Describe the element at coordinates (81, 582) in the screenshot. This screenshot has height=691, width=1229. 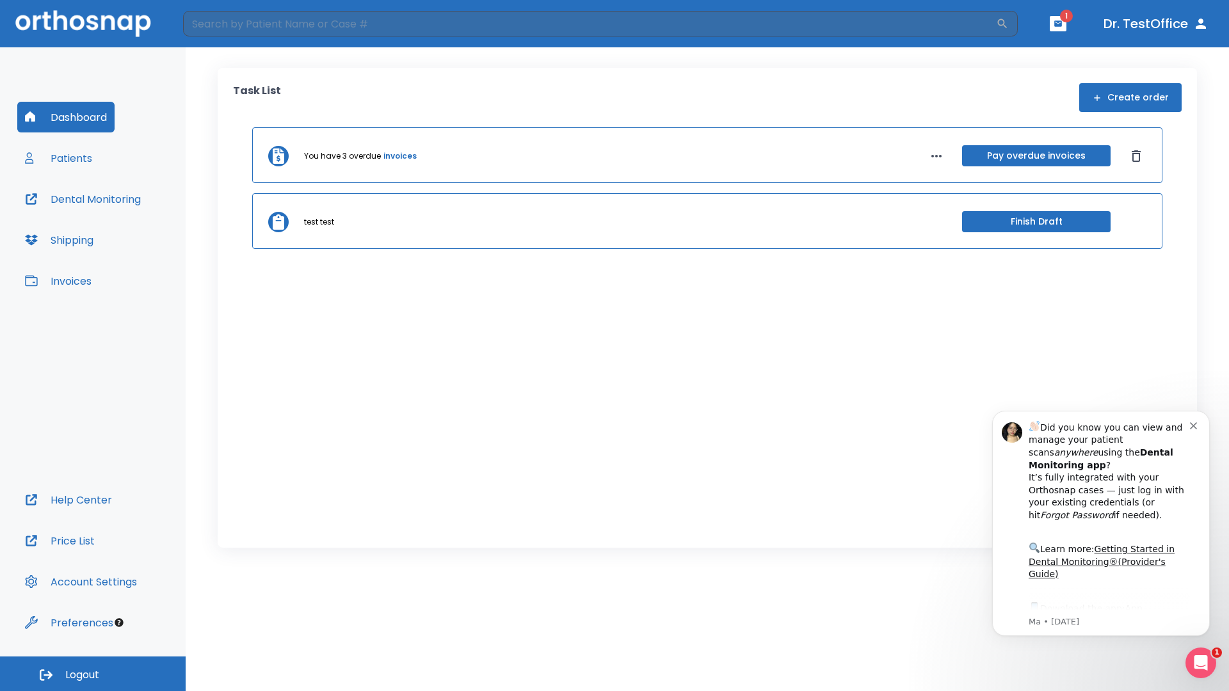
I see `a: Account Settings` at that location.